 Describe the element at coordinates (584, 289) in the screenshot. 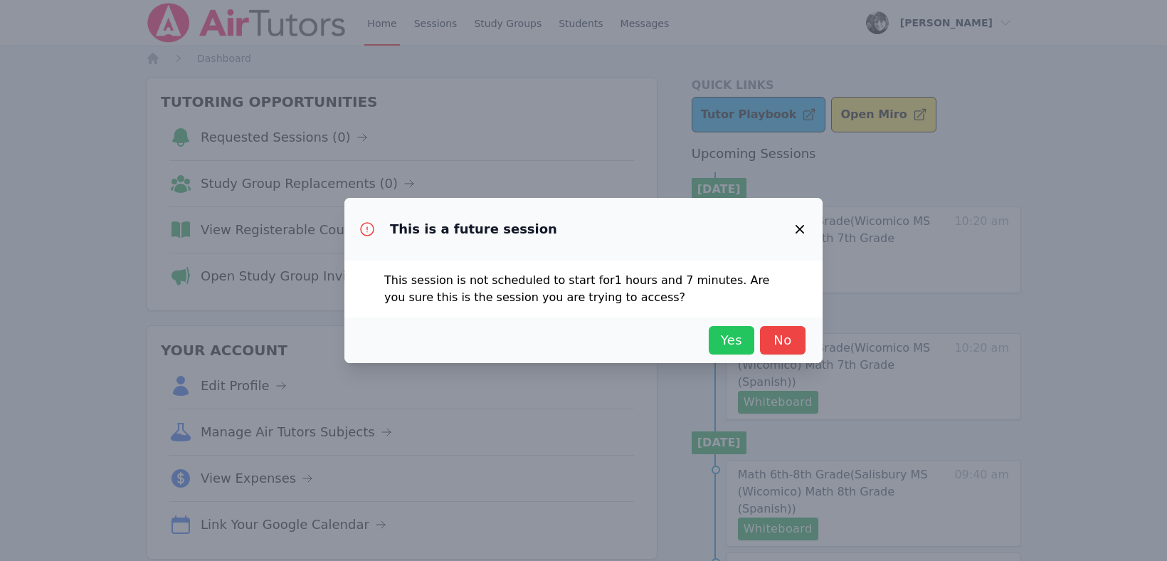

I see `p: This session is not scheduled to start for 1 hours and 7 minutes . Are you sure this is the sessi...` at that location.